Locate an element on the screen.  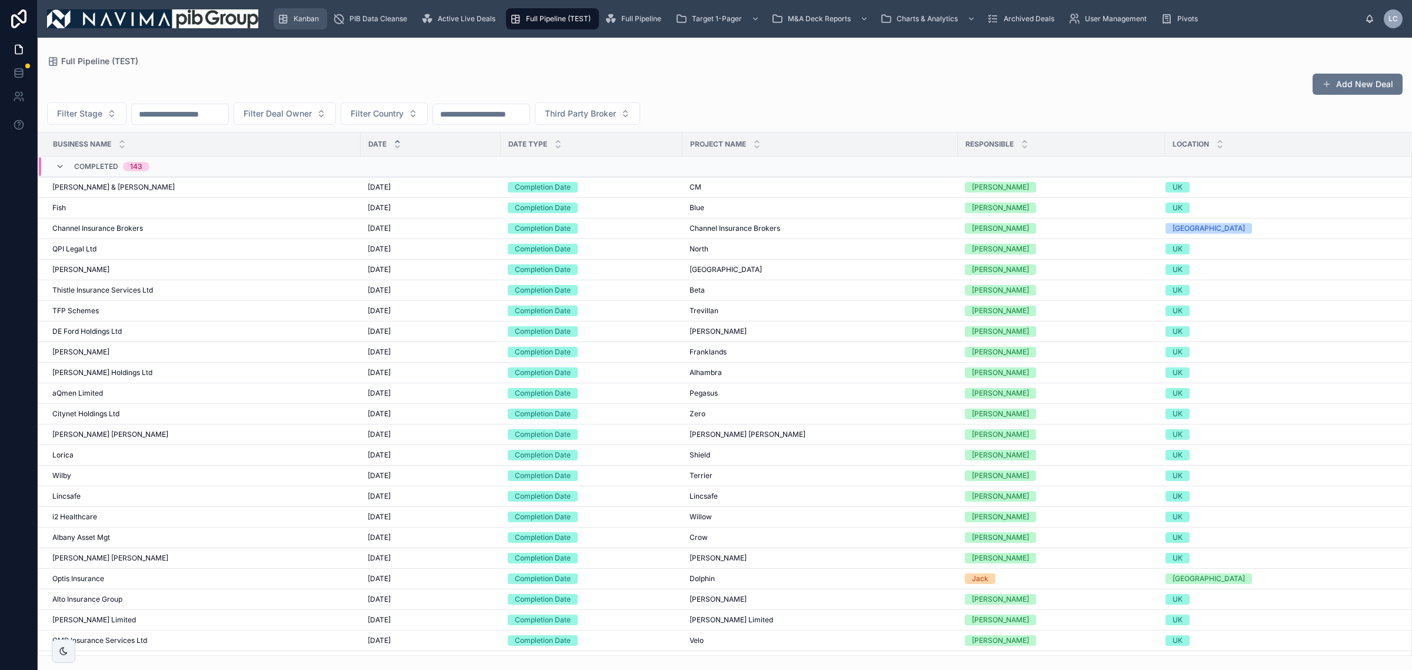
span: Dolphin is located at coordinates (702, 578).